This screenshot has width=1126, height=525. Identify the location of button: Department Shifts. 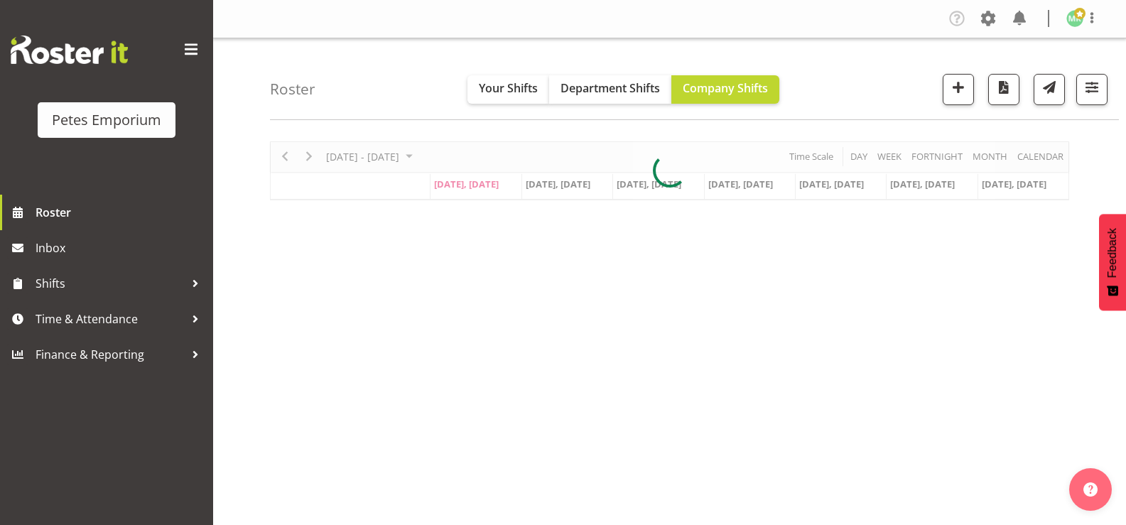
(610, 89).